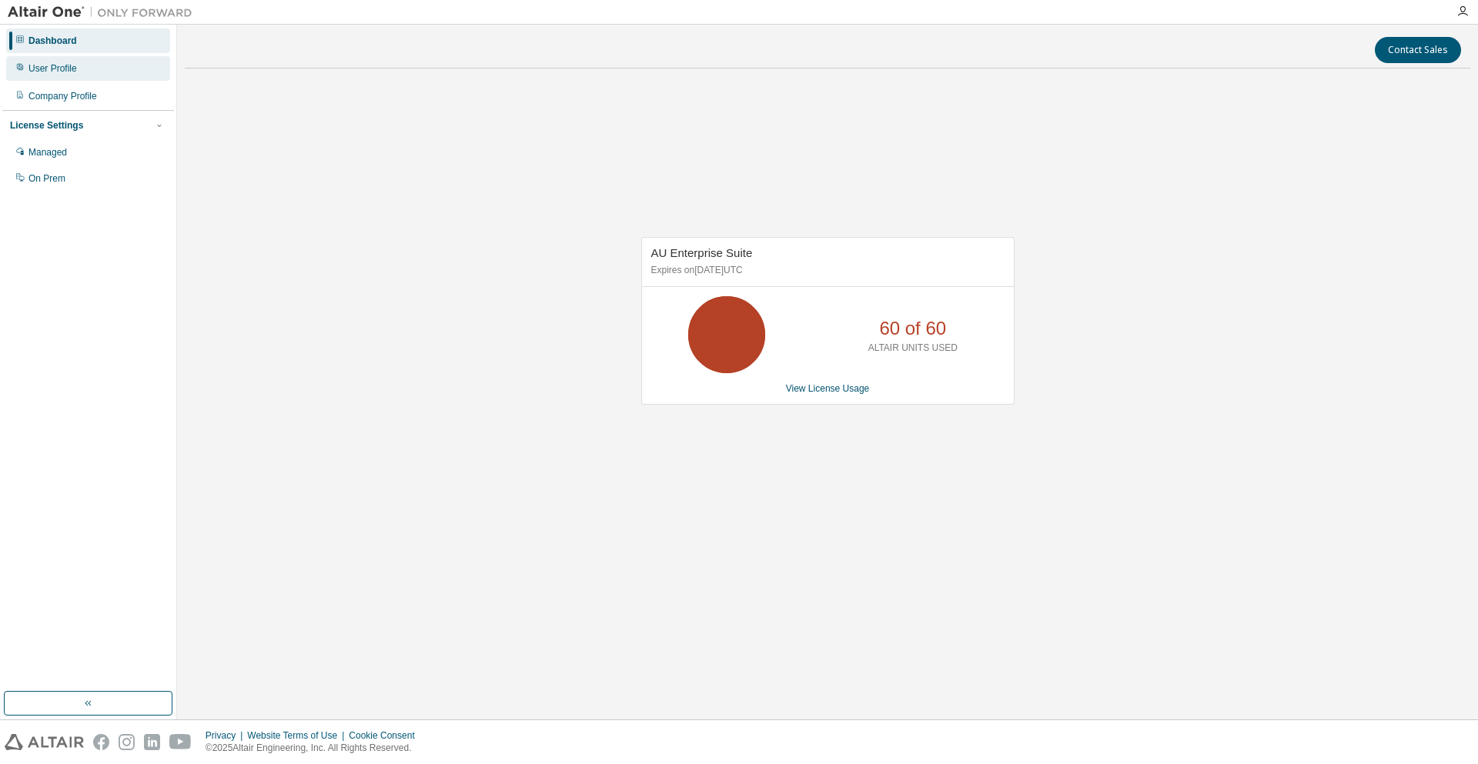 The width and height of the screenshot is (1478, 764). I want to click on a: View License Usage, so click(827, 389).